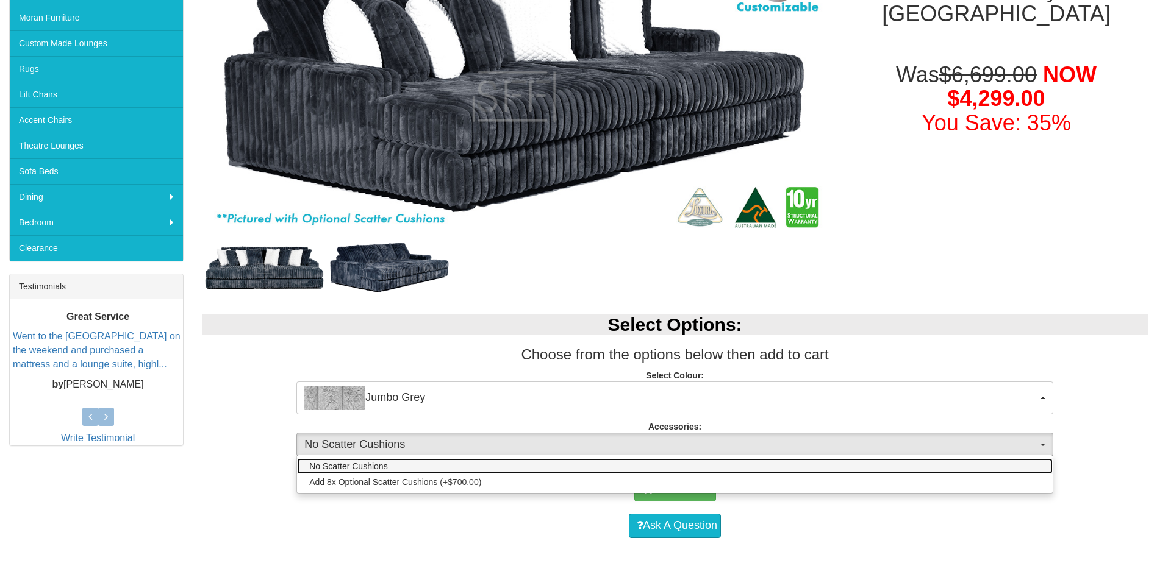 The width and height of the screenshot is (1157, 563). What do you see at coordinates (96, 223) in the screenshot?
I see `a: Bedroom` at bounding box center [96, 223].